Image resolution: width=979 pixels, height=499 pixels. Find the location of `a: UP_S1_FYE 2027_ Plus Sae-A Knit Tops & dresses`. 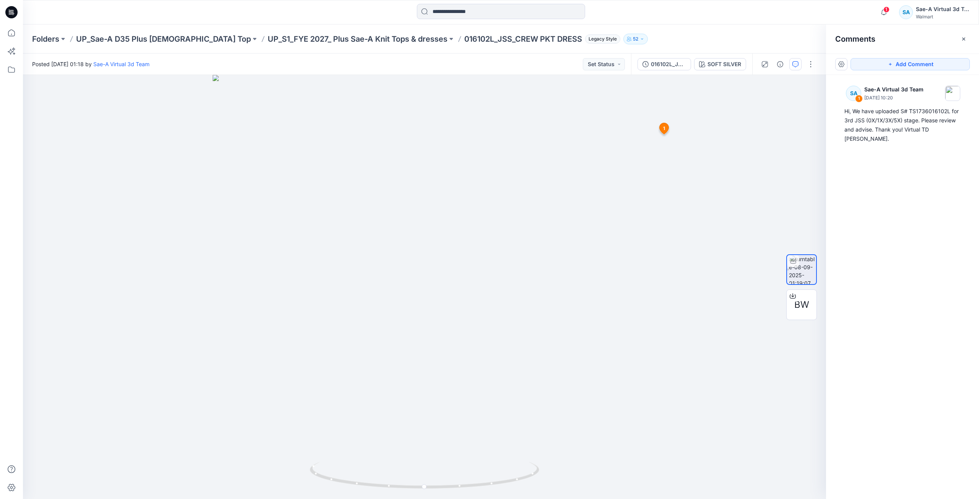

a: UP_S1_FYE 2027_ Plus Sae-A Knit Tops & dresses is located at coordinates (358, 39).